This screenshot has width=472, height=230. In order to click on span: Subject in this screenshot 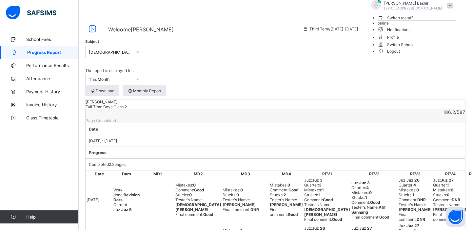, I will do `click(92, 42)`.